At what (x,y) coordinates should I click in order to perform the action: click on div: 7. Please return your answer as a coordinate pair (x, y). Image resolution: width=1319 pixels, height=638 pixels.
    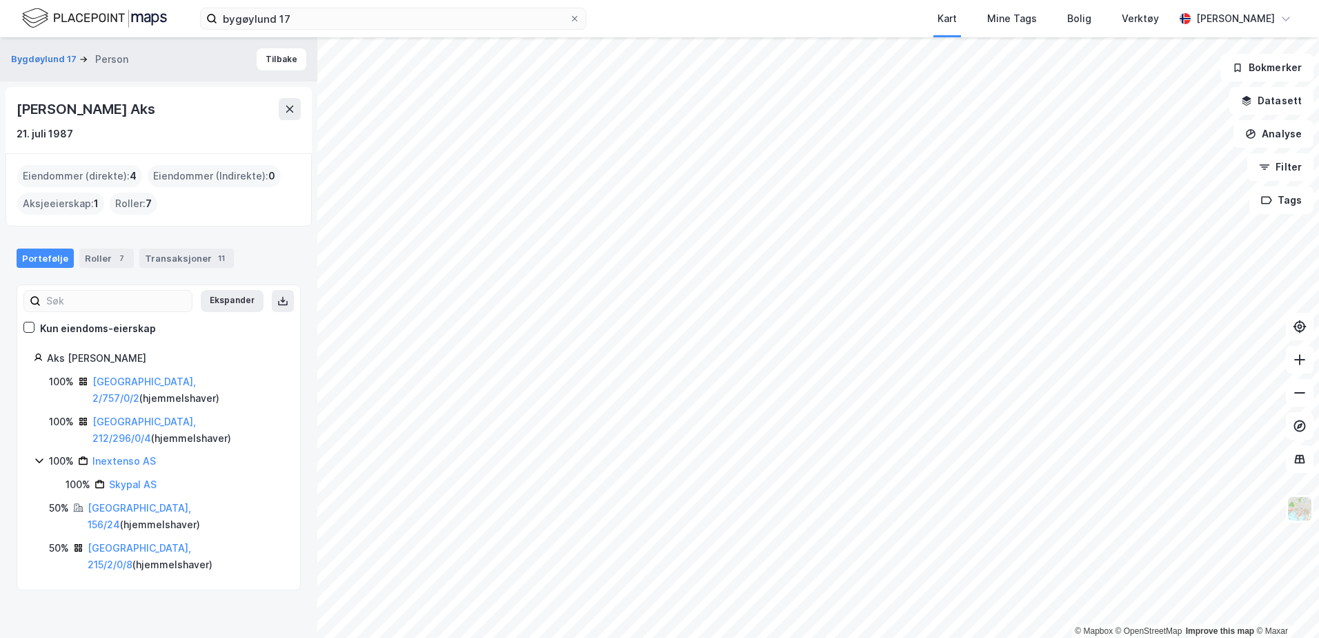
    Looking at the image, I should click on (121, 258).